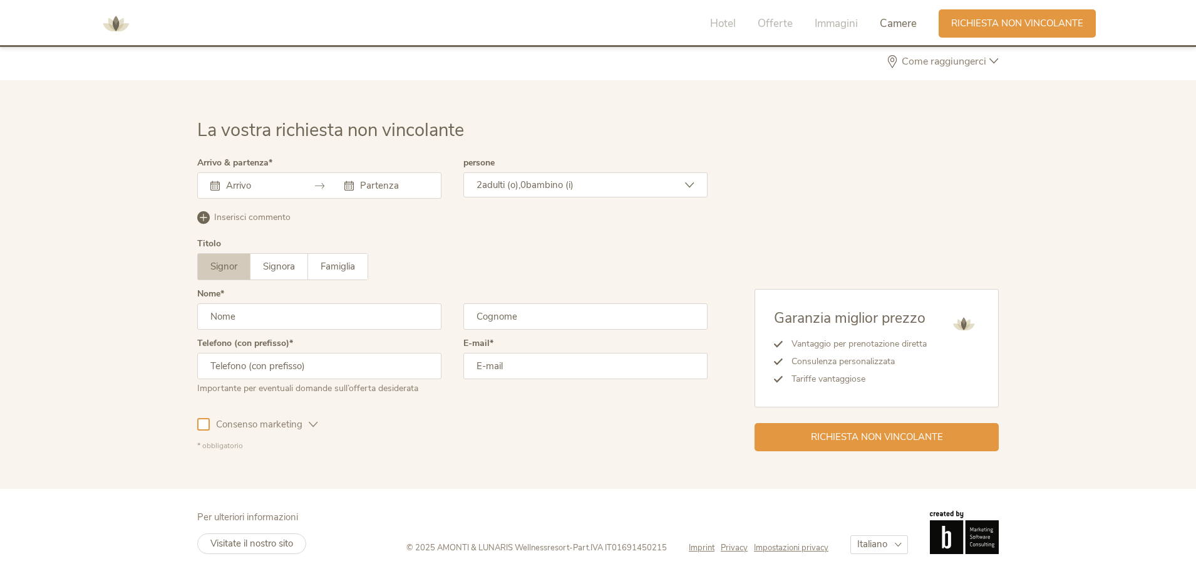 The height and width of the screenshot is (576, 1196). I want to click on span: 2, so click(479, 185).